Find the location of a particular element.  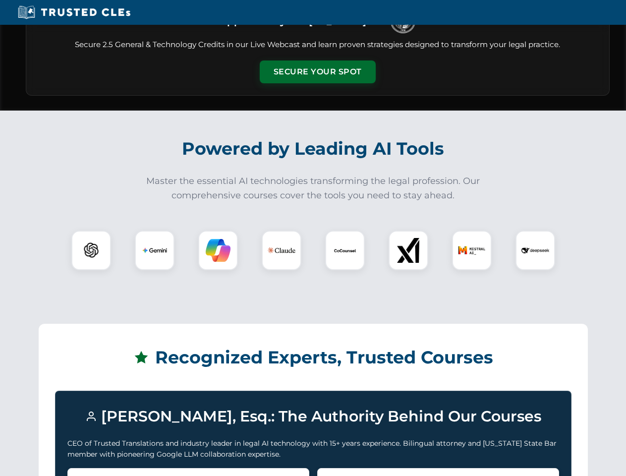

div: Claude is located at coordinates (281, 250).